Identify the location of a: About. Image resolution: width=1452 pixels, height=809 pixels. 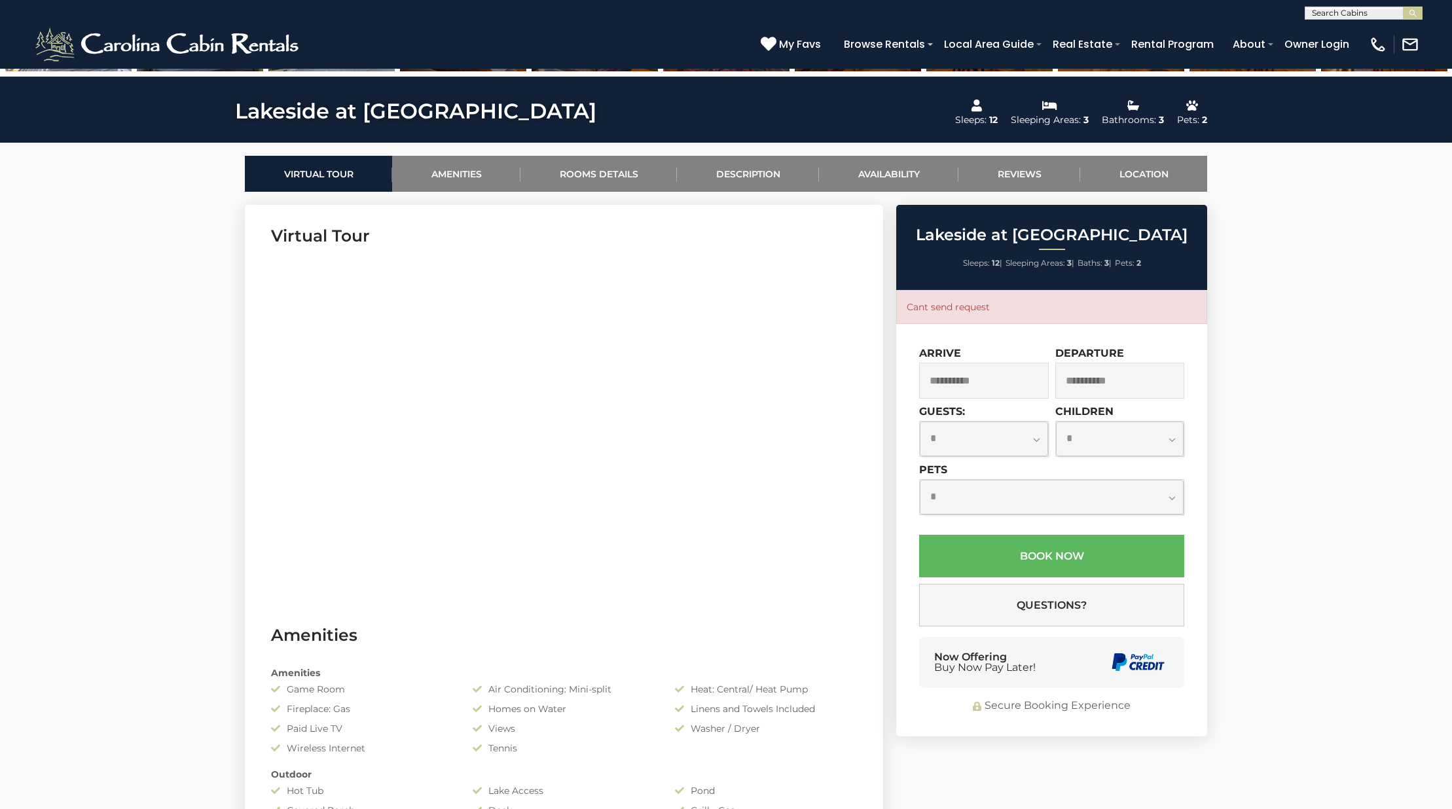
(1249, 44).